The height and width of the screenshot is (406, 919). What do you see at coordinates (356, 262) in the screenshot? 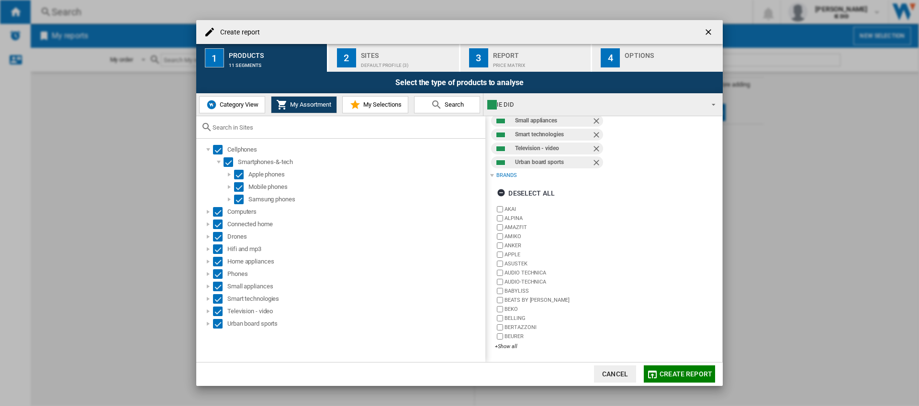
I see `div: Home appliances` at bounding box center [356, 262].